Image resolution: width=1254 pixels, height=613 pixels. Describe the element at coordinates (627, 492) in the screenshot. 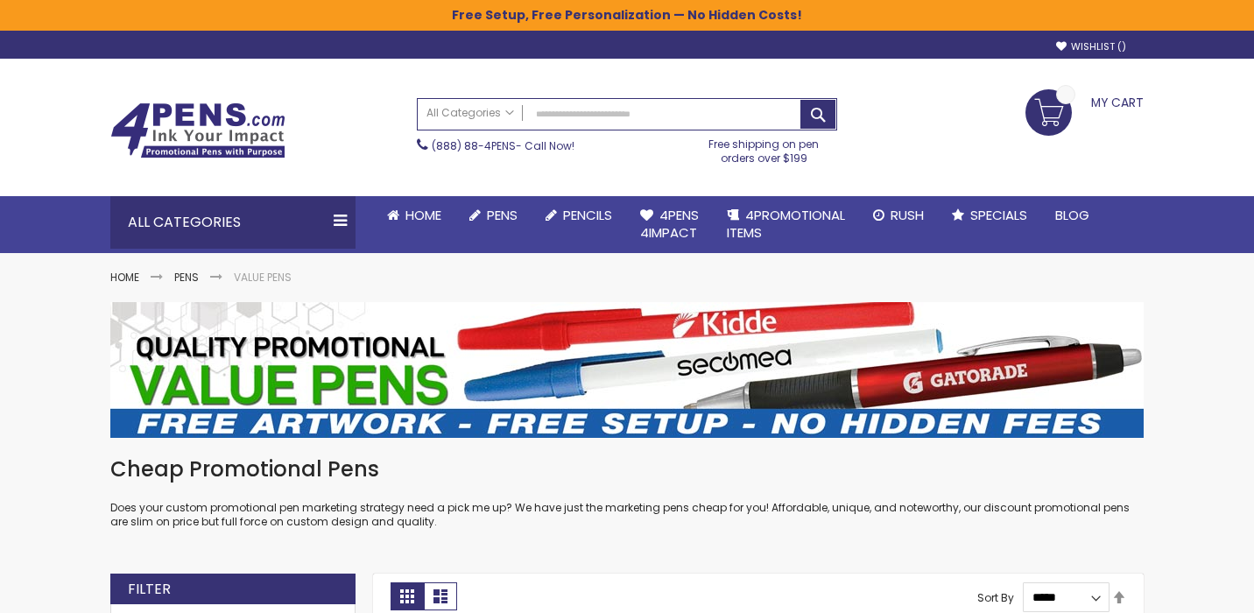

I see `div: Does your custom promotional pen marketing strategy need a pick me up? We have just the marketing...` at that location.